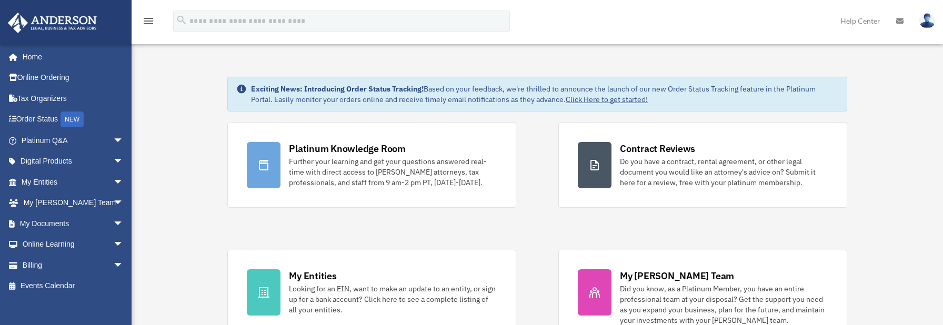  Describe the element at coordinates (73, 98) in the screenshot. I see `a: Tax Organizers` at that location.